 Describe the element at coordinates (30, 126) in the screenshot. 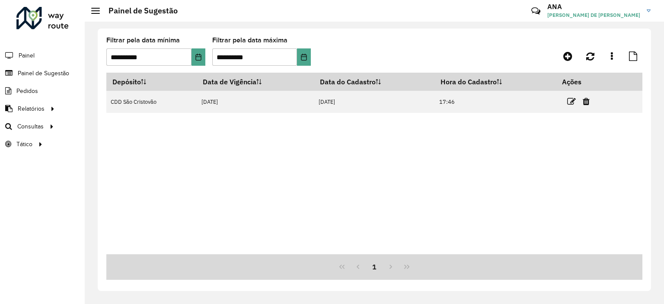

I see `span: Consultas` at that location.